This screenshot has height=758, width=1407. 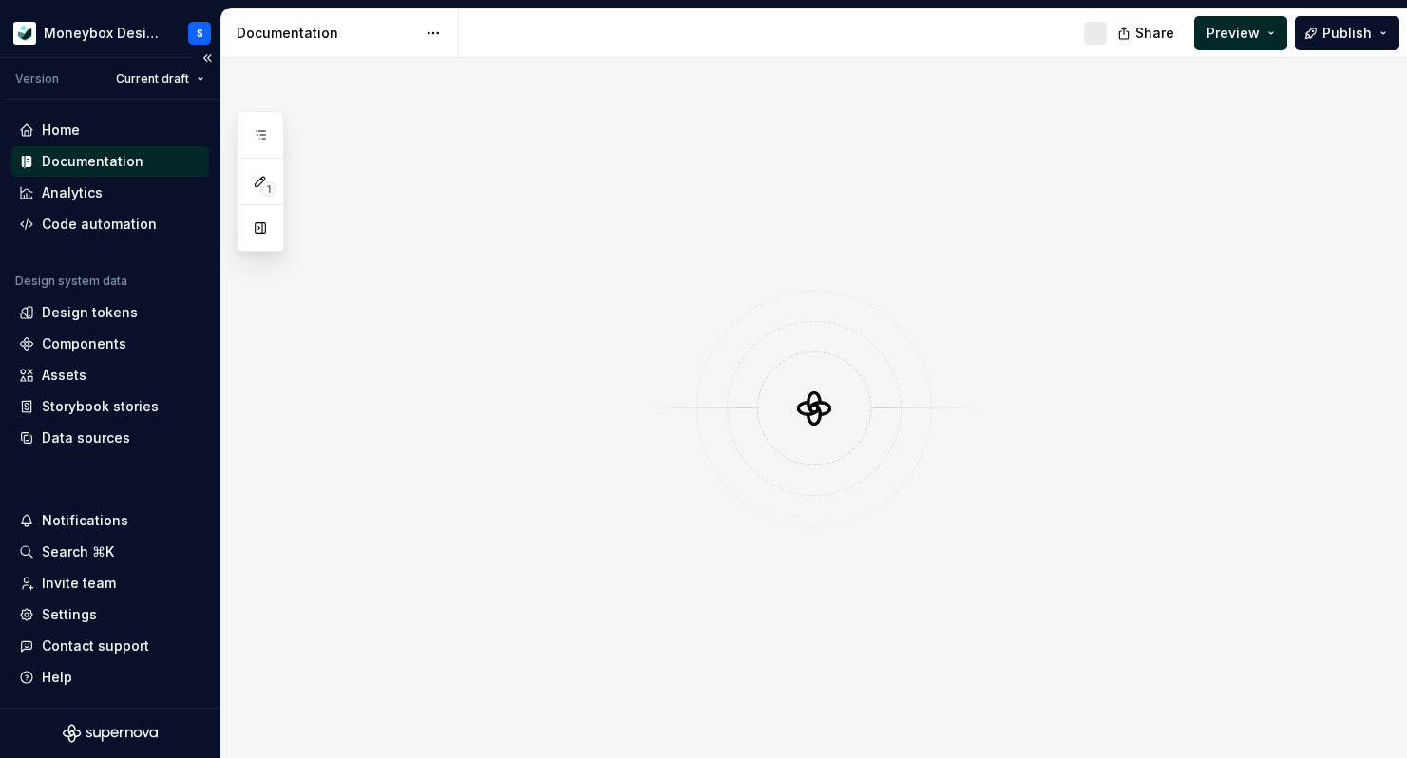 I want to click on span: 1, so click(x=268, y=189).